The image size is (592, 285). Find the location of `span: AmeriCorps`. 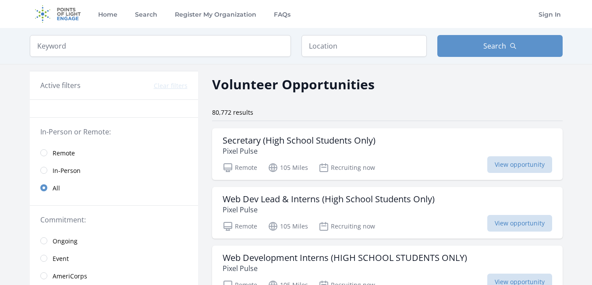

span: AmeriCorps is located at coordinates (70, 276).